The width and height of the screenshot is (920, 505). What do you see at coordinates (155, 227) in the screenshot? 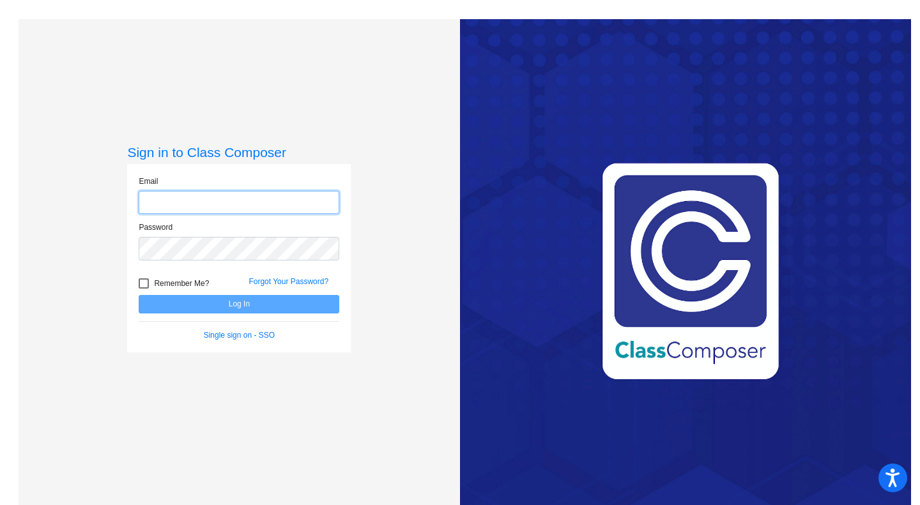
I see `label: Password` at bounding box center [155, 227].